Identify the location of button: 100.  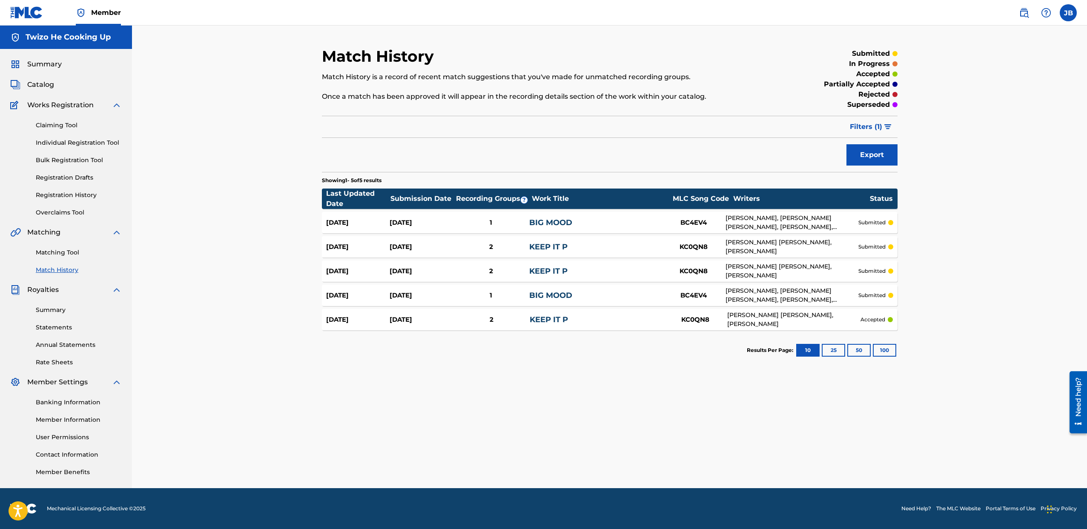
(884, 350).